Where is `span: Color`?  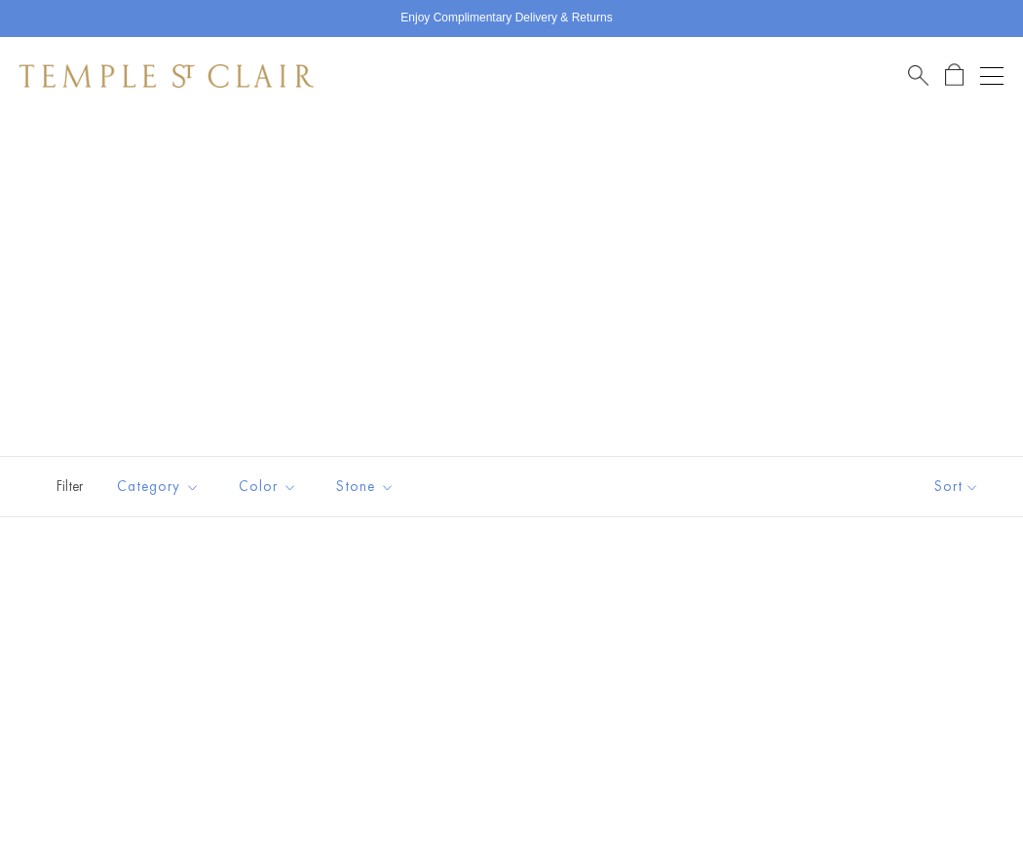 span: Color is located at coordinates (270, 486).